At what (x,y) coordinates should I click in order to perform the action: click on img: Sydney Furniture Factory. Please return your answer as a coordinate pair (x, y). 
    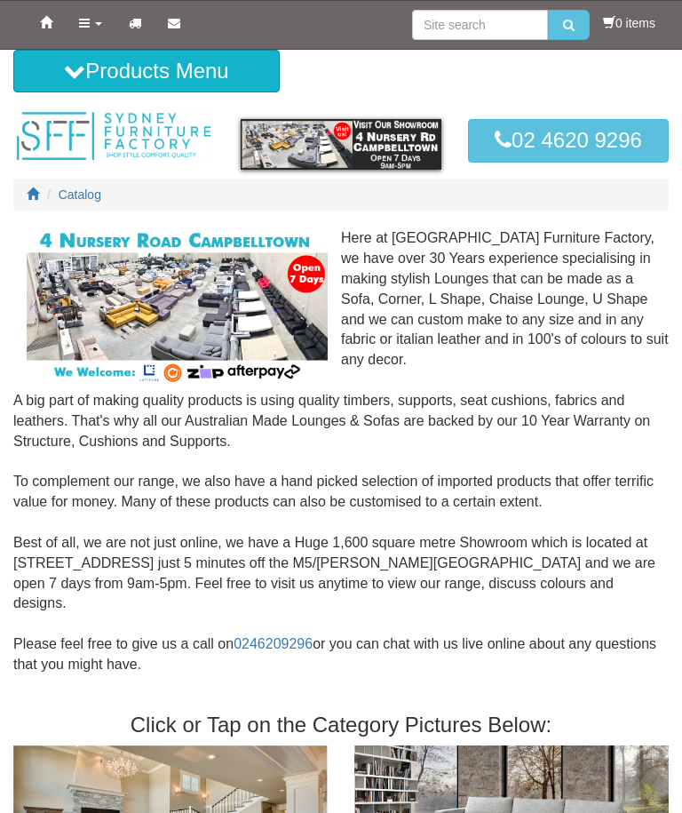
    Looking at the image, I should click on (114, 136).